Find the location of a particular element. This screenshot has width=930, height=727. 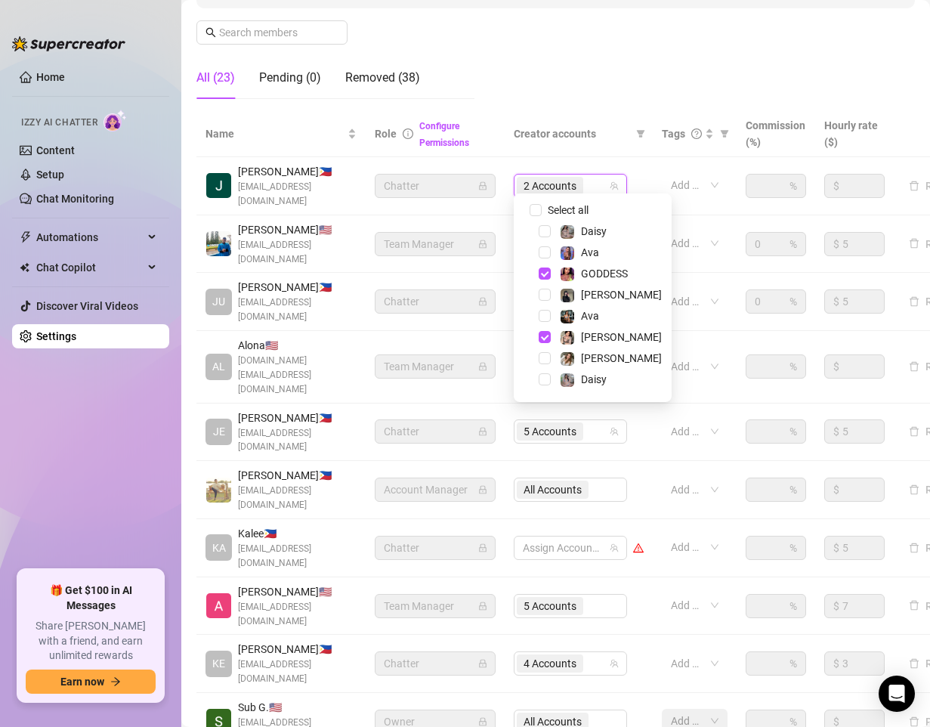

a: Settings is located at coordinates (56, 336).